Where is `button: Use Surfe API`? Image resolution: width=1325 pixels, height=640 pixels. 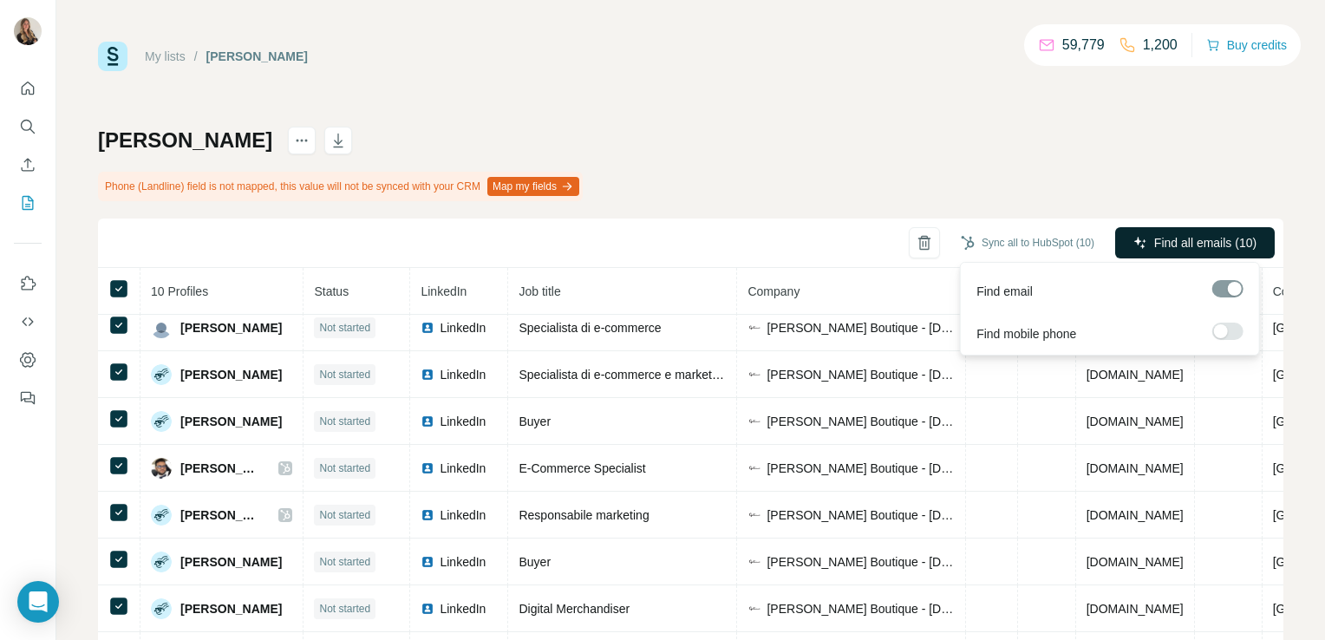
button: Use Surfe API is located at coordinates (28, 322).